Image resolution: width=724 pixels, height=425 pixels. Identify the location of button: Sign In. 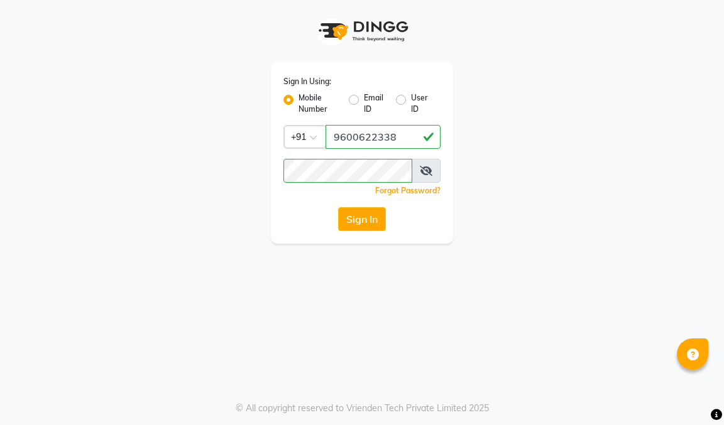
(362, 219).